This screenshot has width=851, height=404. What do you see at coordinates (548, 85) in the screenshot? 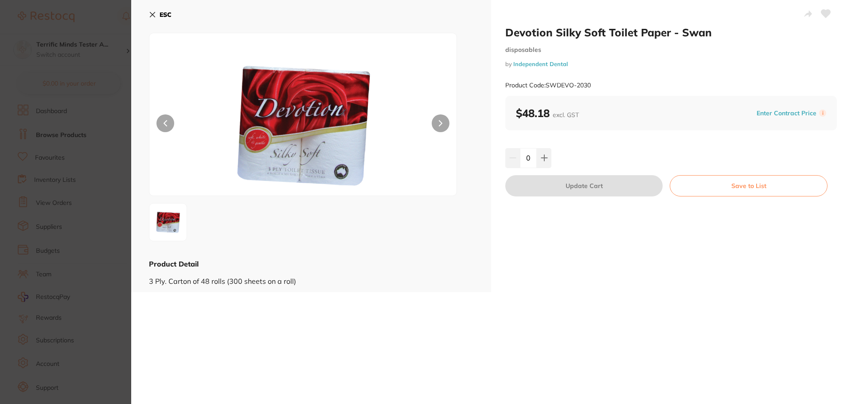
I see `small: Product Code: SWDEVO-2030` at bounding box center [548, 85].